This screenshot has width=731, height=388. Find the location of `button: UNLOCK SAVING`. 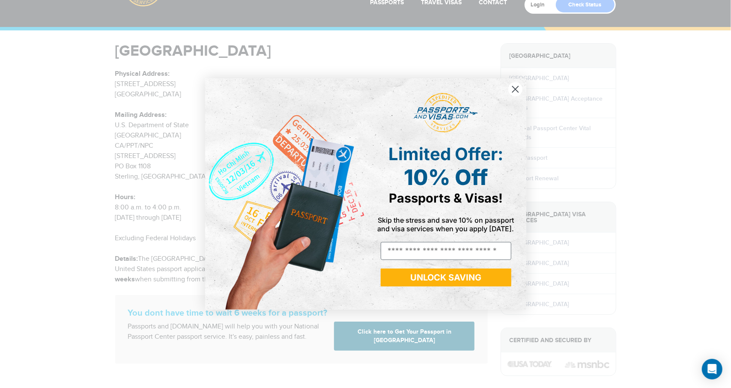

button: UNLOCK SAVING is located at coordinates (446, 277).